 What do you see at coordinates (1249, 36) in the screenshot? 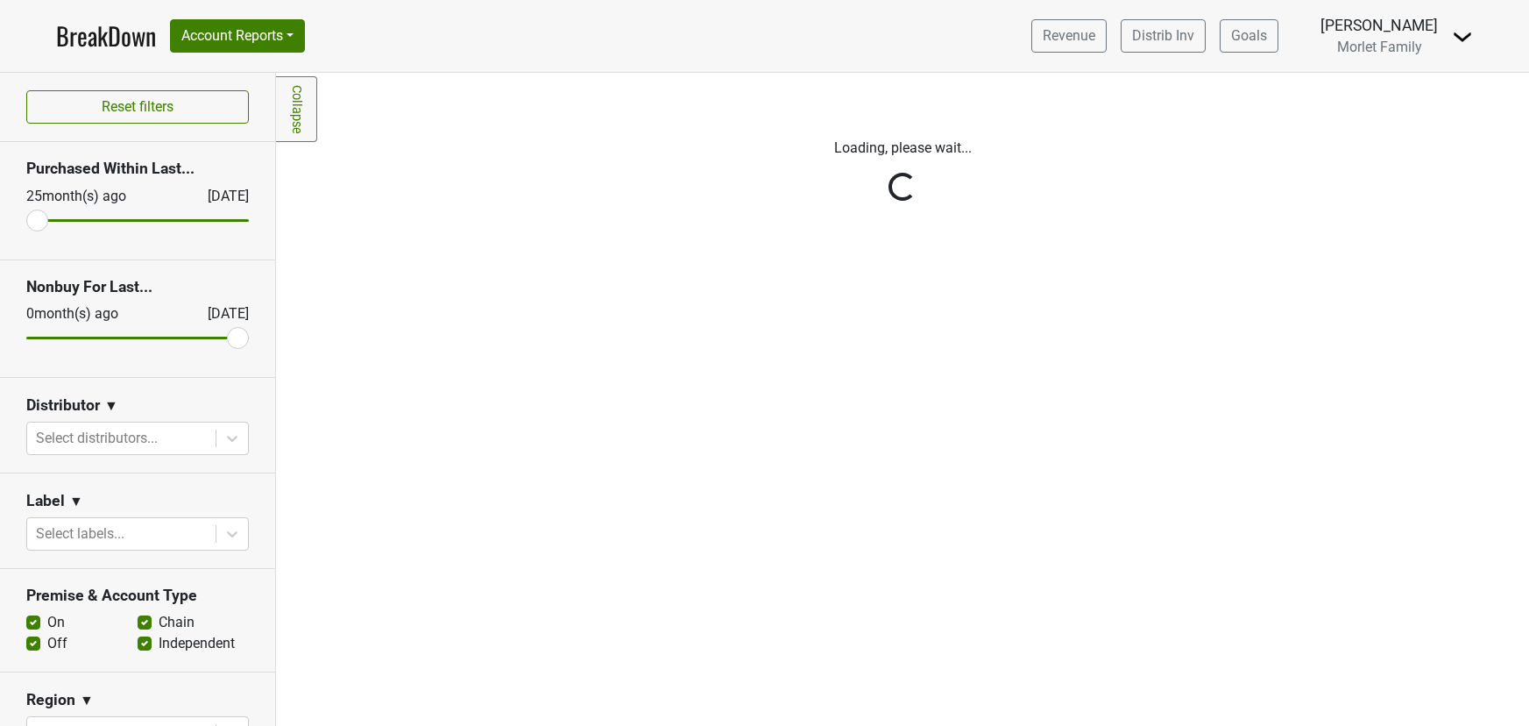
I see `a: Goals` at bounding box center [1249, 36].